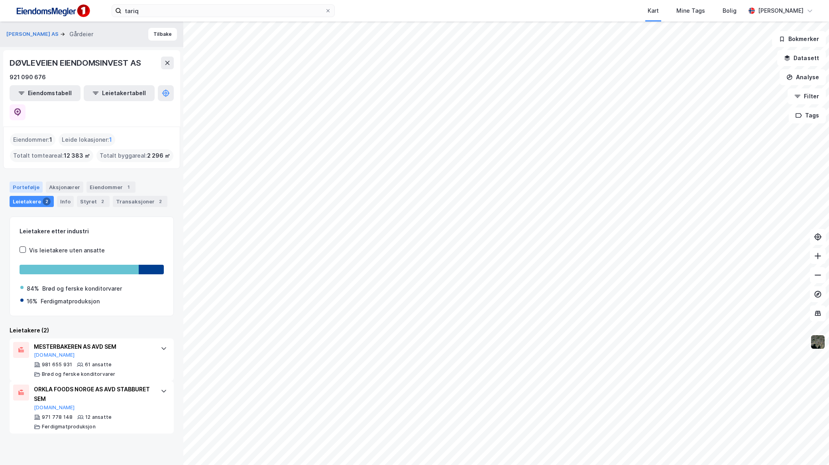 The height and width of the screenshot is (465, 829). I want to click on div: Totalt byggareal :, so click(135, 156).